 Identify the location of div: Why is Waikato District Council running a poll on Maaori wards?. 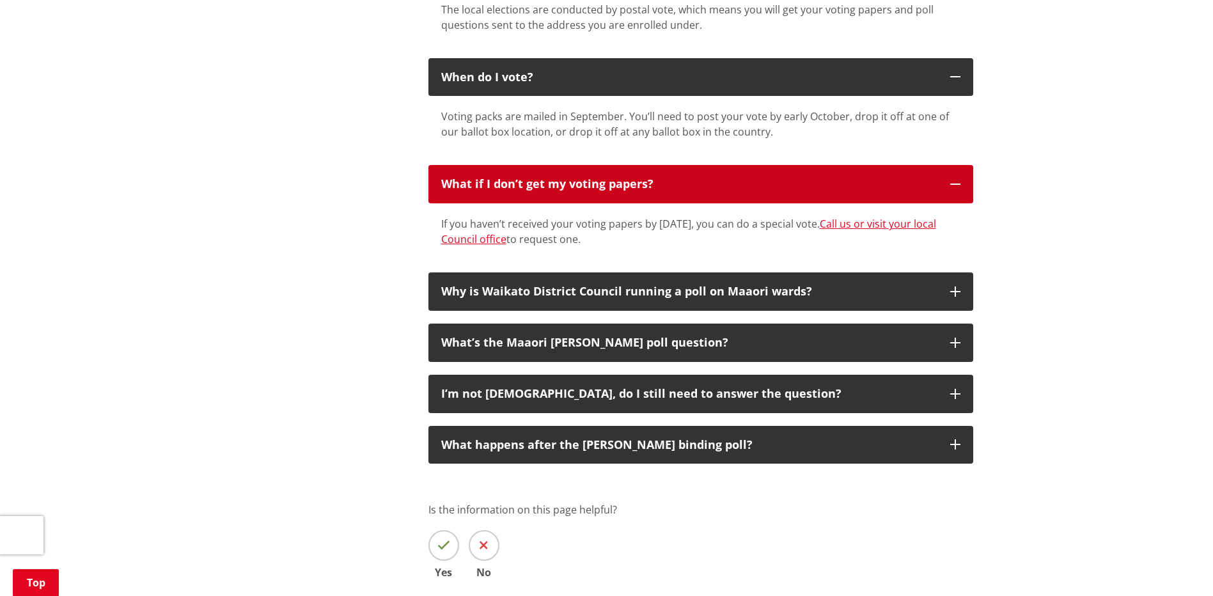
(689, 292).